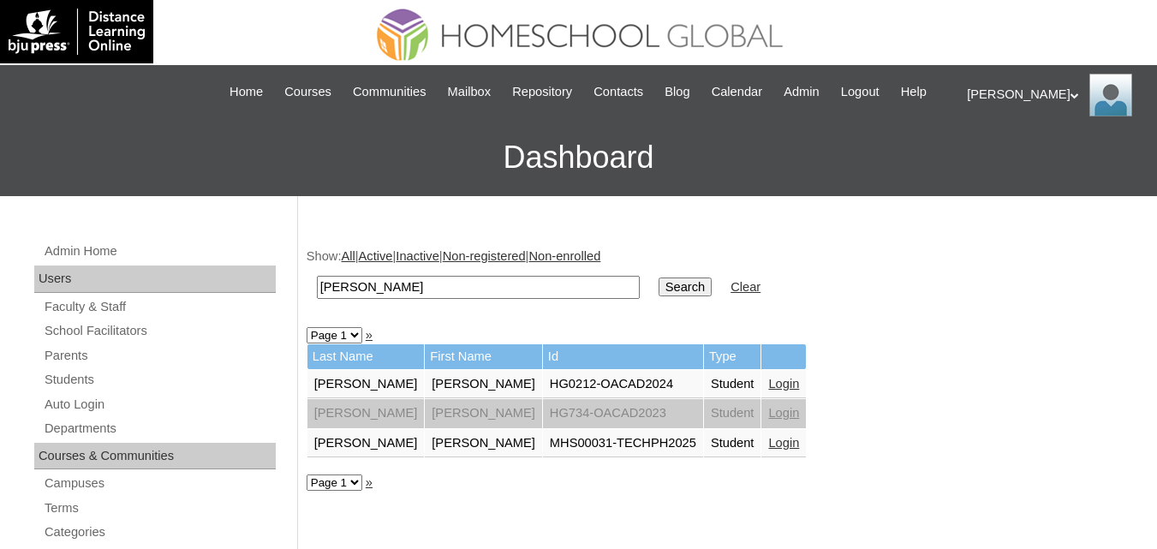  What do you see at coordinates (469, 92) in the screenshot?
I see `span: Mailbox` at bounding box center [469, 92].